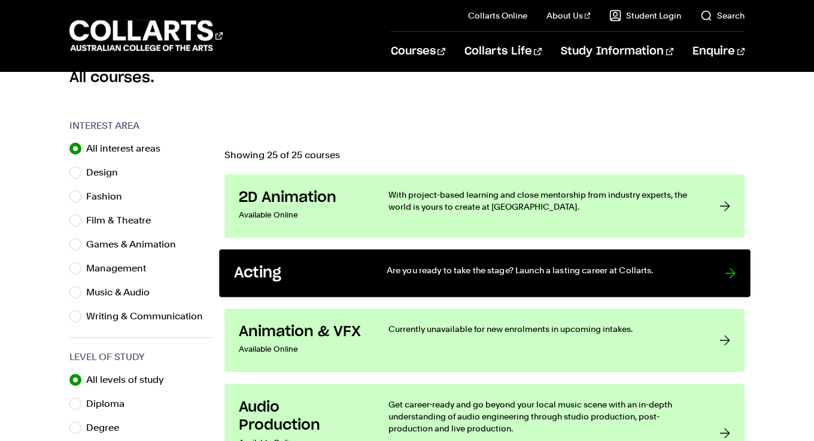  What do you see at coordinates (543, 270) in the screenshot?
I see `p: Are you ready to take the stage? Launch a lasting career at Collarts.` at bounding box center [543, 270].